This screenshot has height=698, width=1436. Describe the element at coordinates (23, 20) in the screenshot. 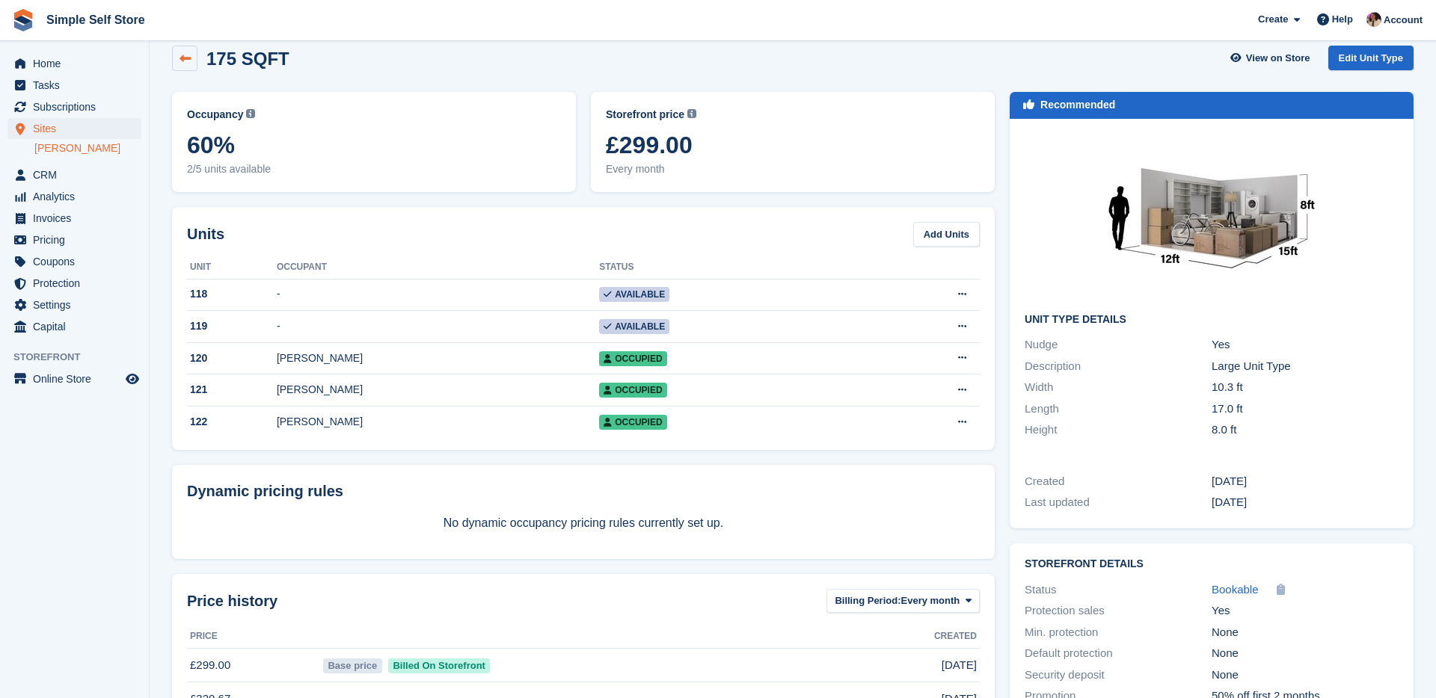

I see `img: stora-icon-8386f47178a22dfd0bd8f6a31ec36ba5ce8667c1dd55bd0f319d3a0aa187defe.svg` at that location.